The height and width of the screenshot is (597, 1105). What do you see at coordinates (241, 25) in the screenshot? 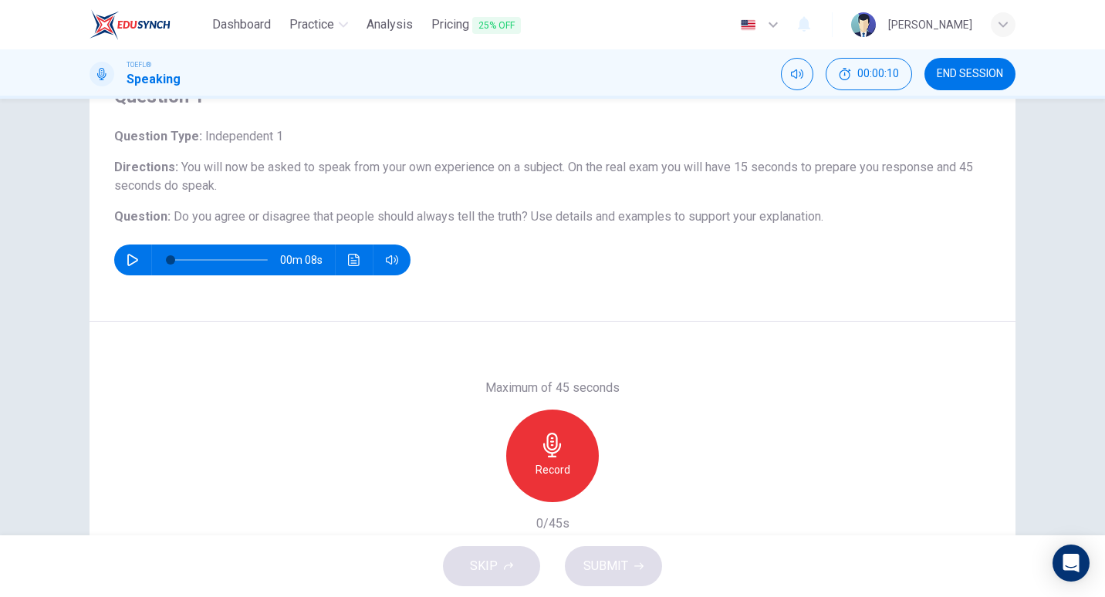
I see `a: Dashboard` at bounding box center [241, 25].